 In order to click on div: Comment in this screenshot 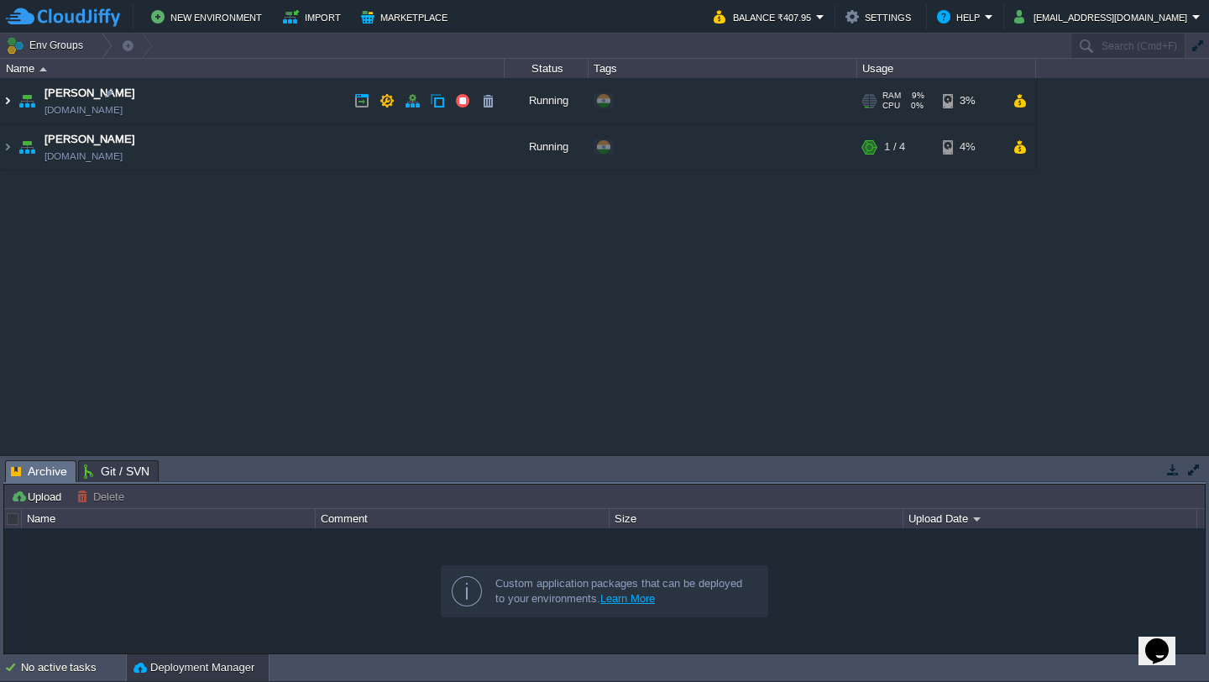, I will do `click(463, 518)`.